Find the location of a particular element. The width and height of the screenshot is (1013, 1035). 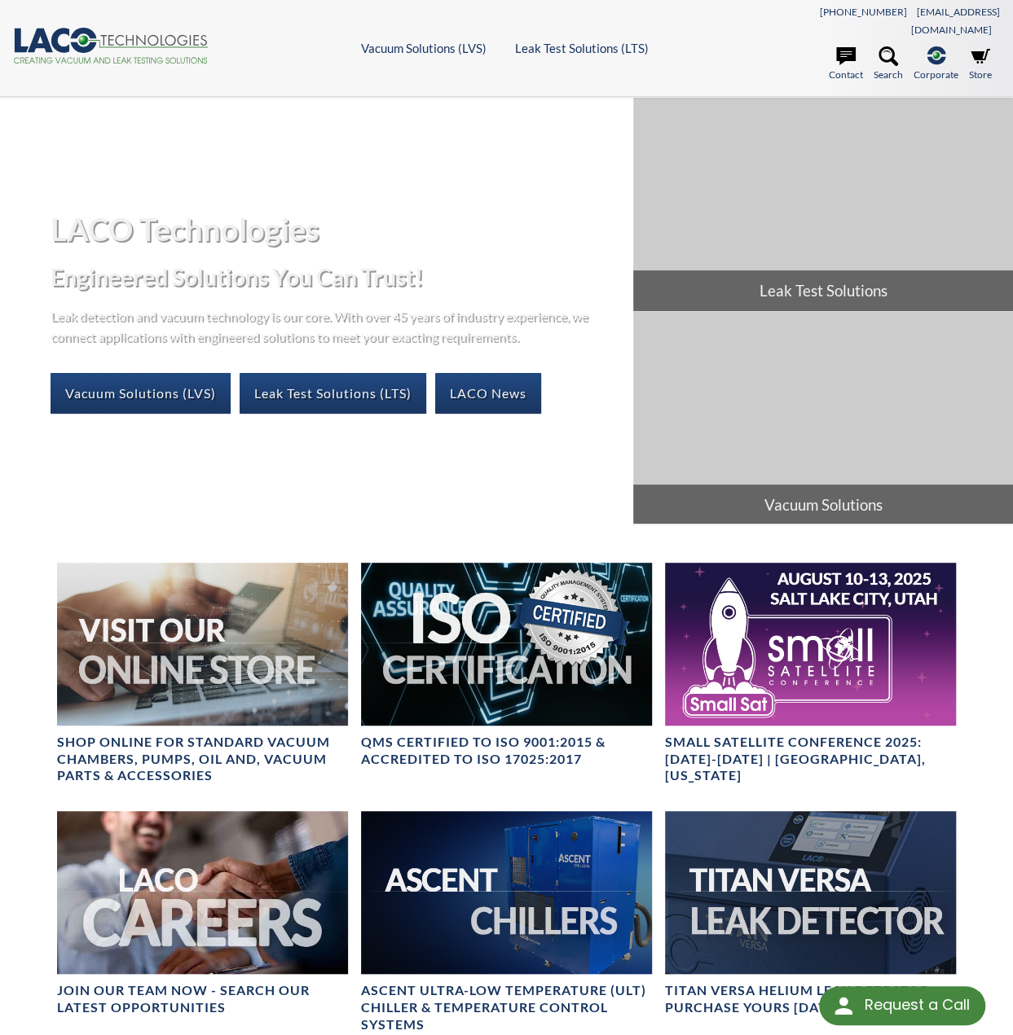

h1: LACO Technologies is located at coordinates (335, 229).